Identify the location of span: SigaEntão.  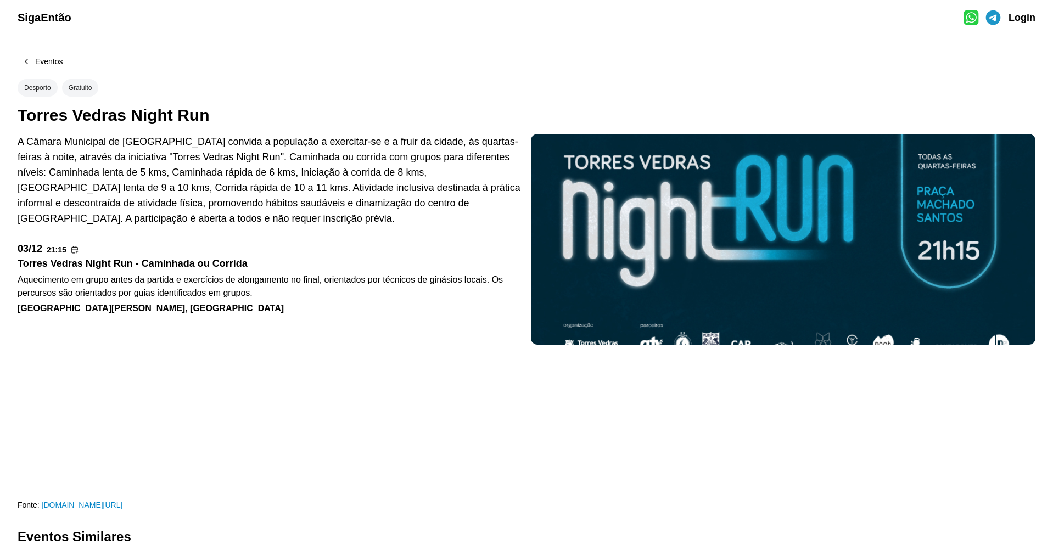
(44, 18).